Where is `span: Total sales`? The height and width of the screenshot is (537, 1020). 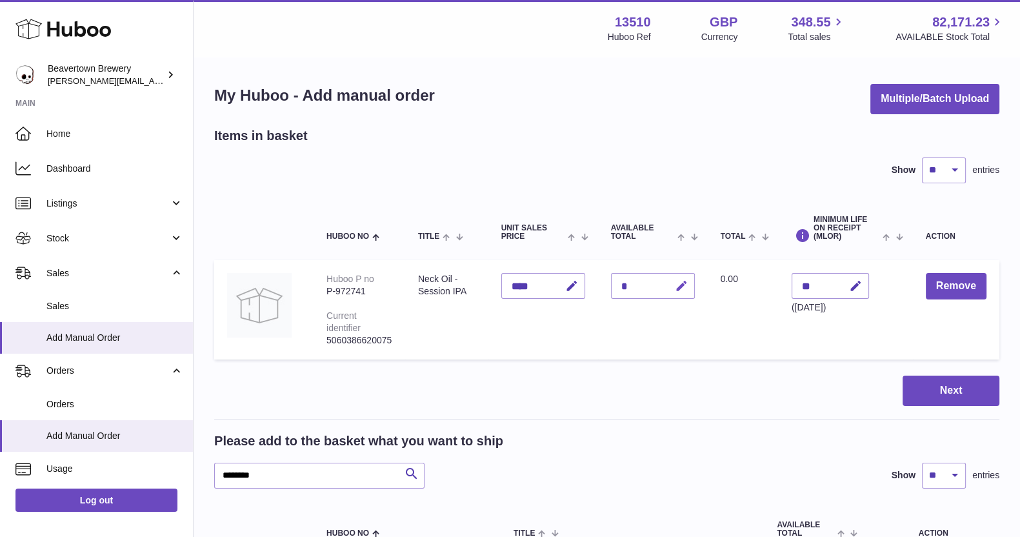 span: Total sales is located at coordinates (816, 37).